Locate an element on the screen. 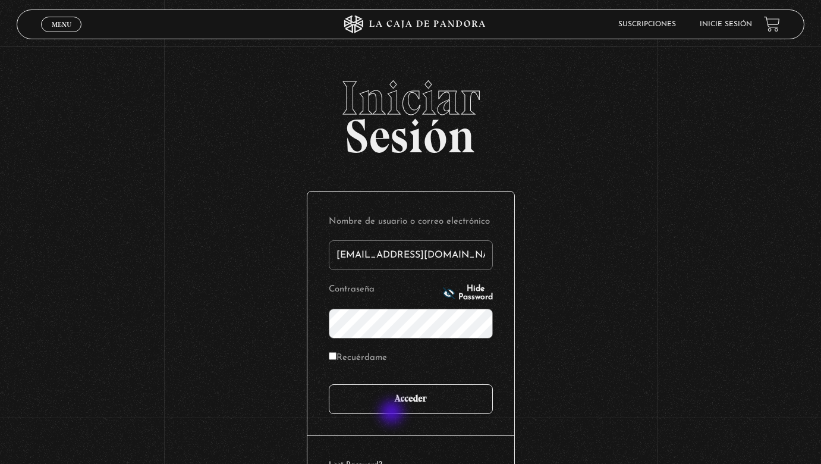  span: Hide Password is located at coordinates (475, 293).